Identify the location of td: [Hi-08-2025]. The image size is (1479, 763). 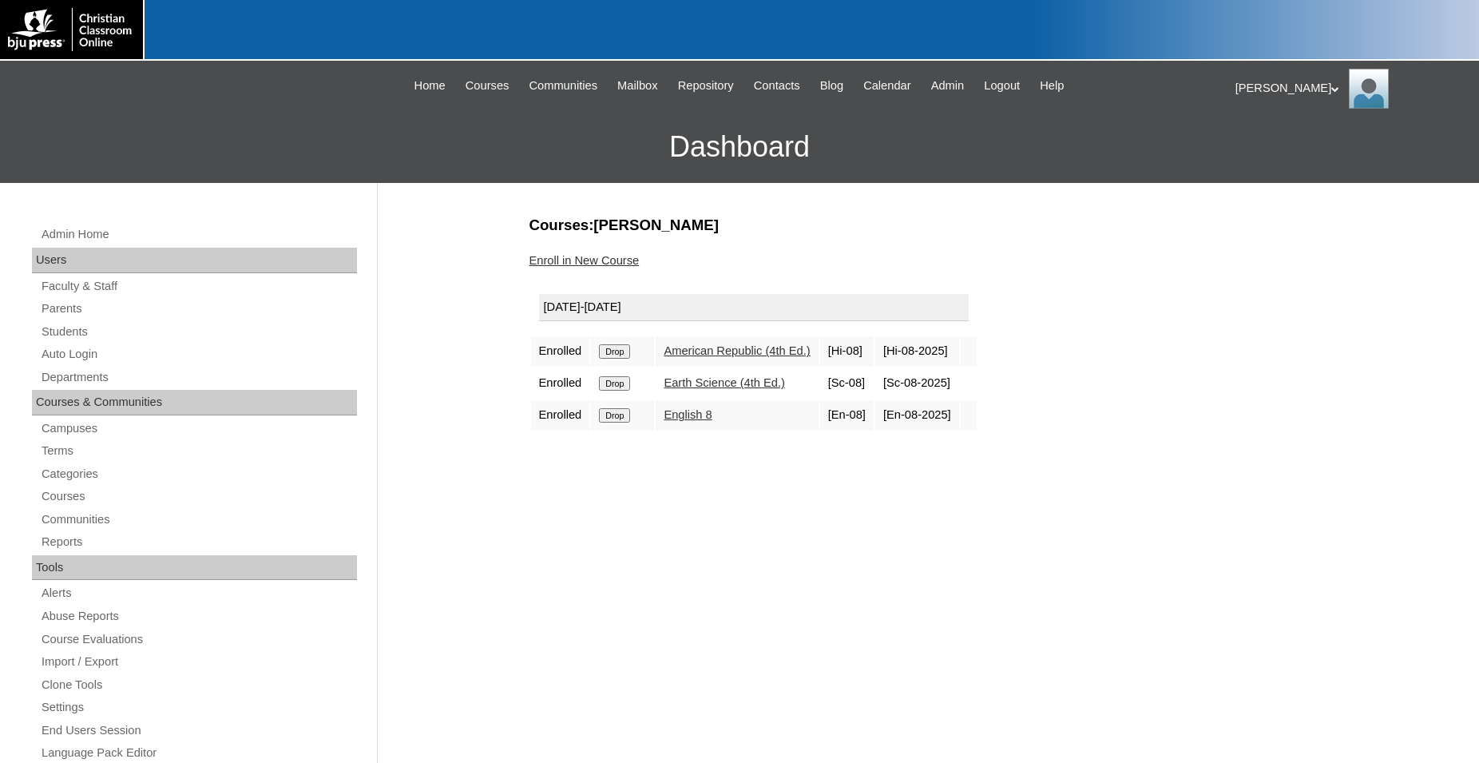
(917, 351).